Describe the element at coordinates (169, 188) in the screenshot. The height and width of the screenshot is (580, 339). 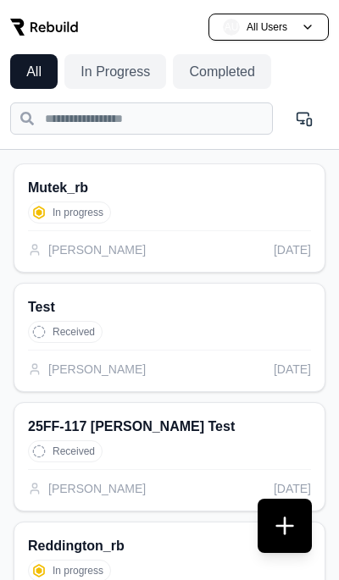
I see `h2: Mutek_rb` at that location.